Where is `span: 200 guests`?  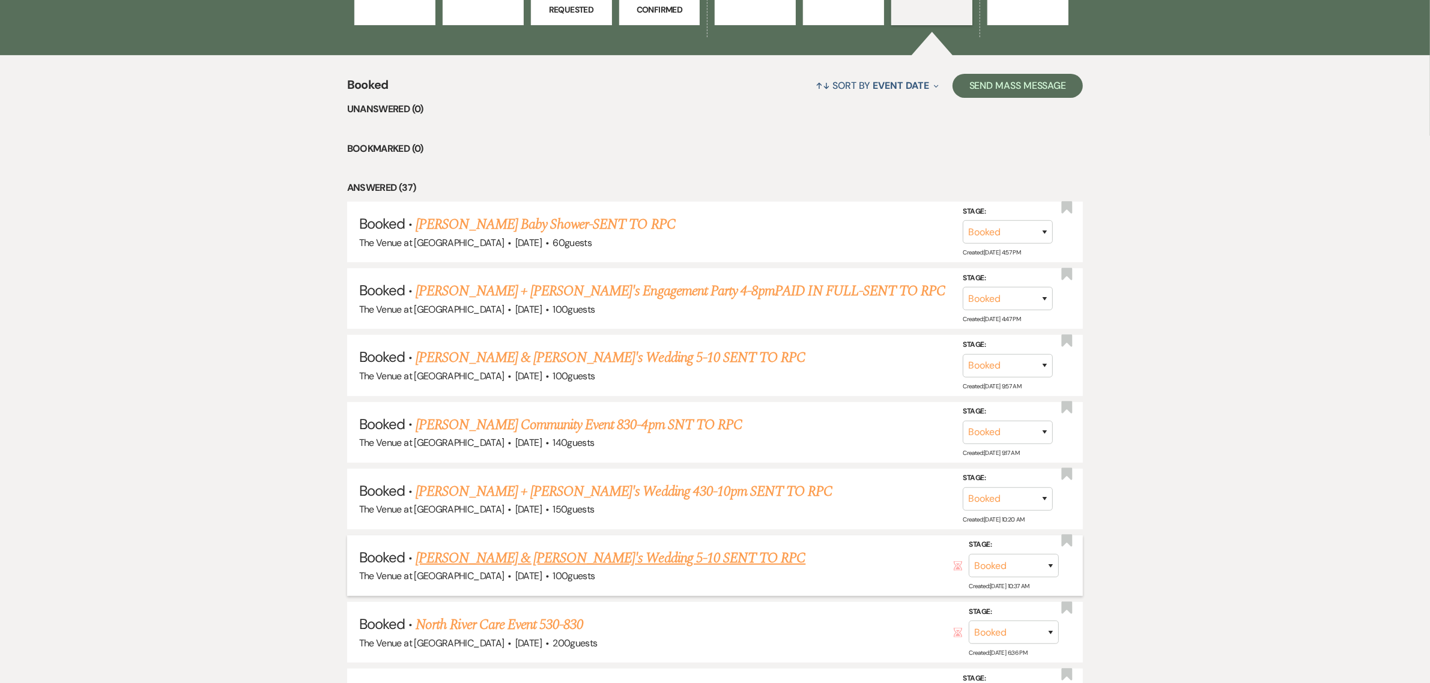
span: 200 guests is located at coordinates (575, 643).